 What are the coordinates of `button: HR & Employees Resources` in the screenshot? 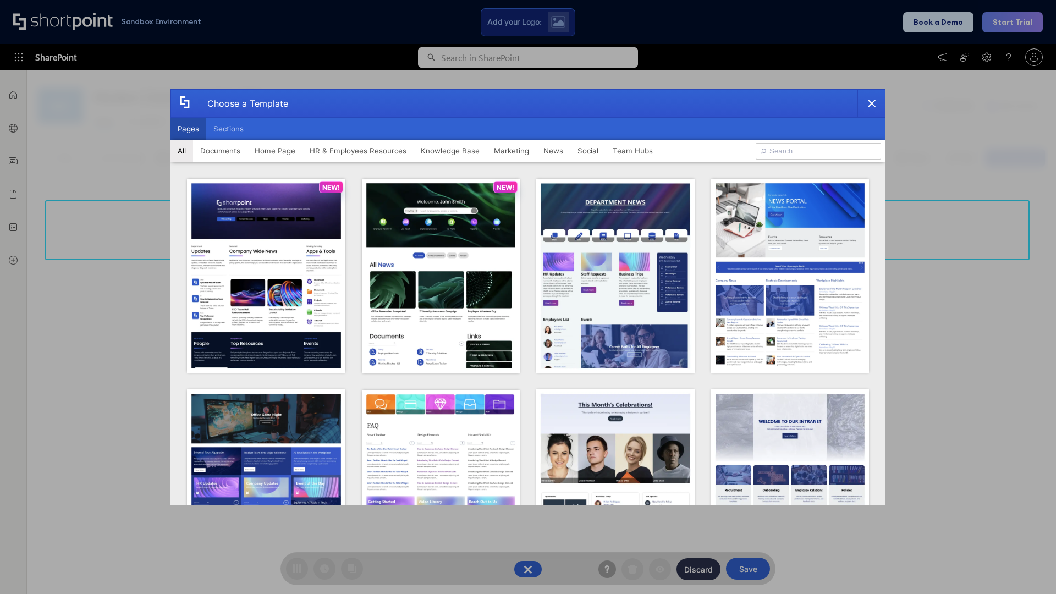 It's located at (358, 151).